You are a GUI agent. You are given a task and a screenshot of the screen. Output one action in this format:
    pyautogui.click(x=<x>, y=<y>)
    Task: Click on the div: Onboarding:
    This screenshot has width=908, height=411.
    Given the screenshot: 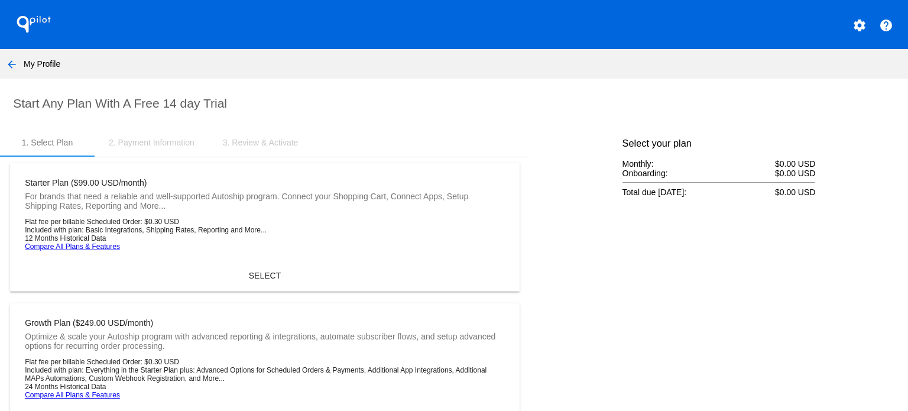 What is the action you would take?
    pyautogui.click(x=719, y=173)
    